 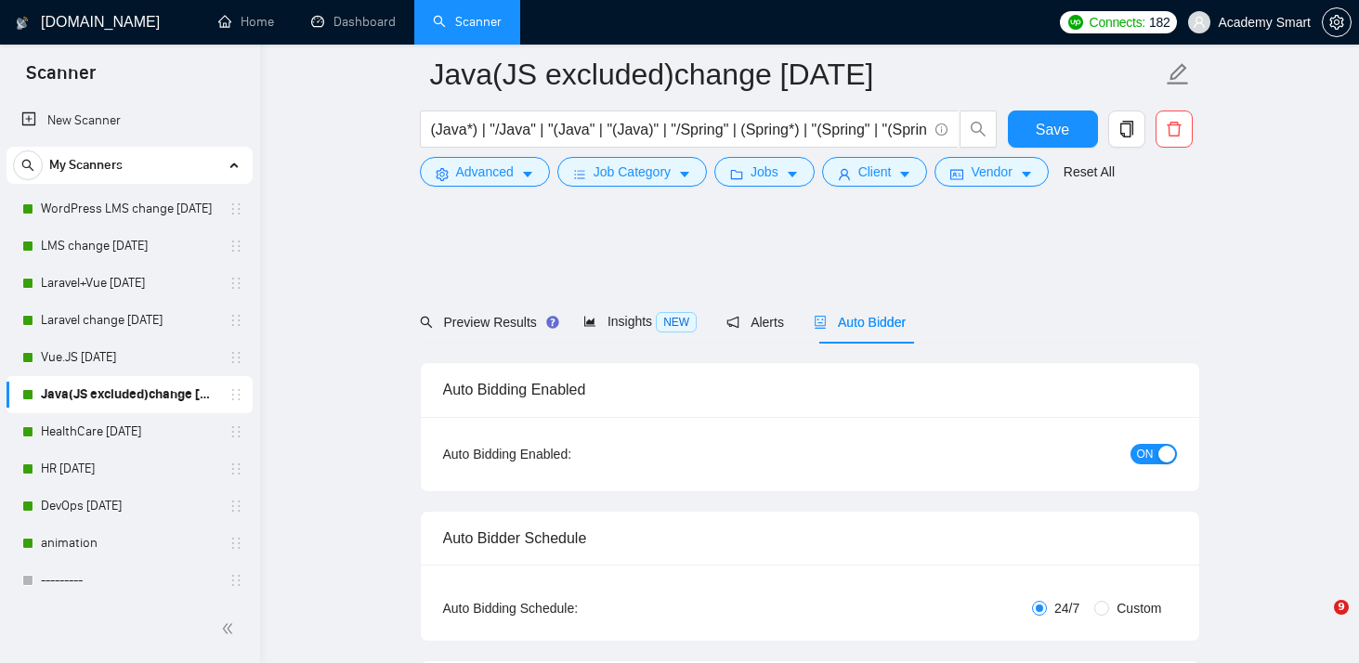 What do you see at coordinates (810, 389) in the screenshot?
I see `div: Auto Bidding Enabled` at bounding box center [810, 389].